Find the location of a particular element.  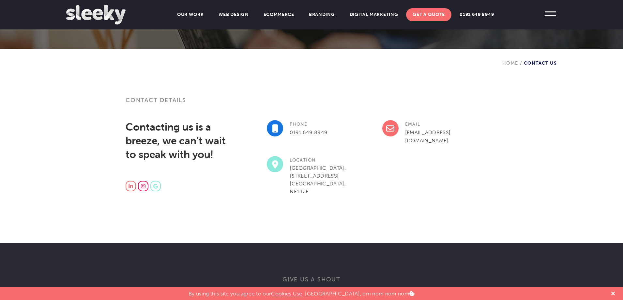

h3: Give us a shout is located at coordinates (311, 281).